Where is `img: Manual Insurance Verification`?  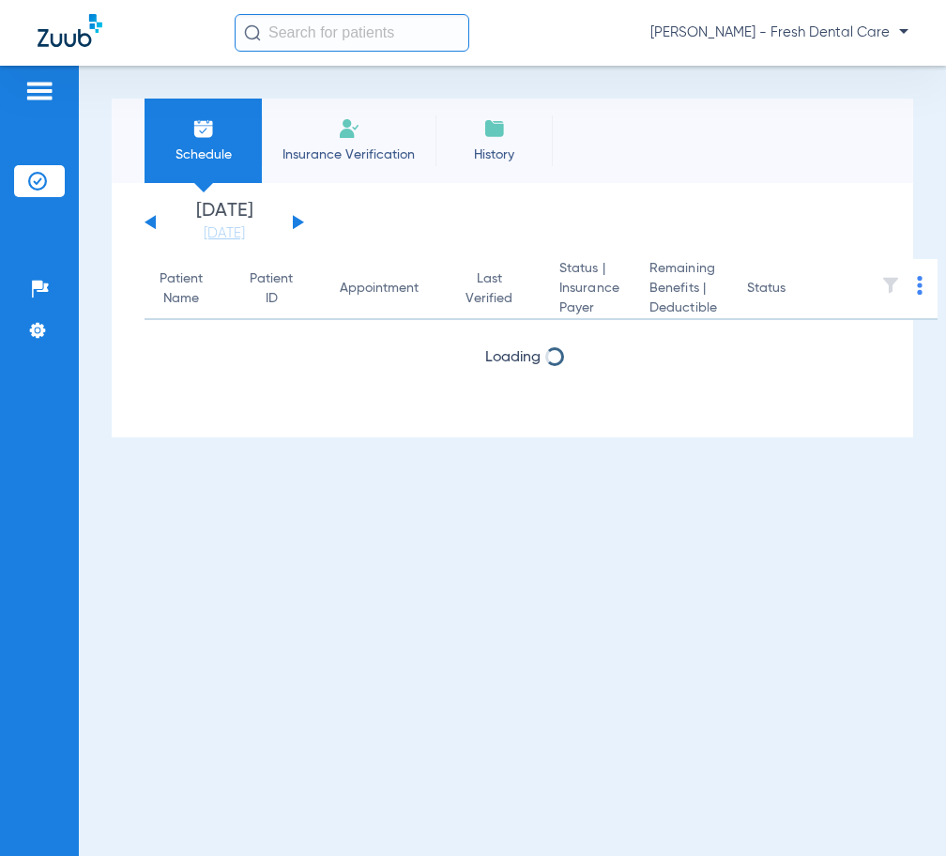 img: Manual Insurance Verification is located at coordinates (349, 129).